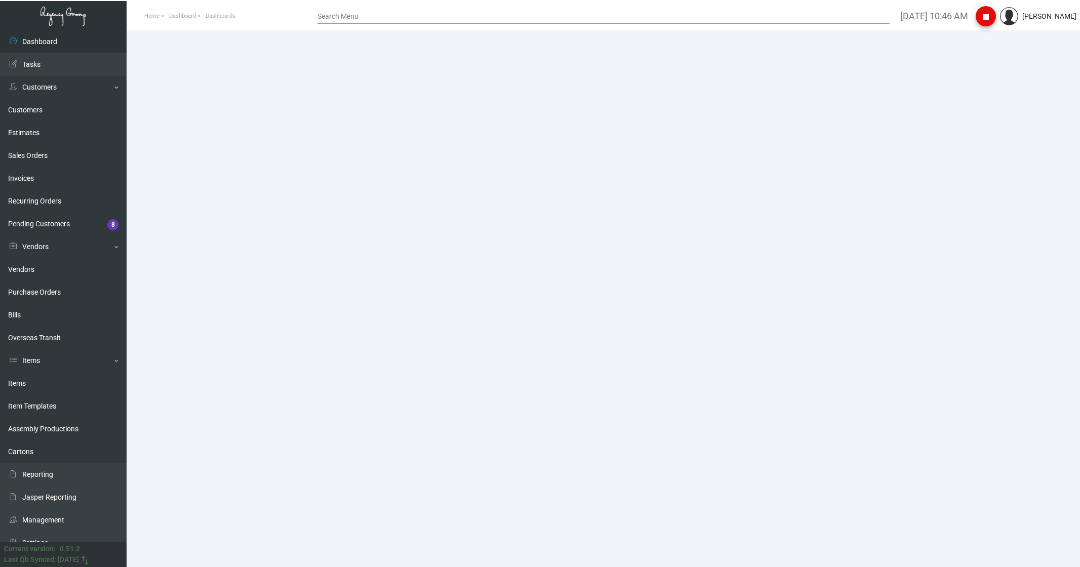  I want to click on i: stop, so click(986, 17).